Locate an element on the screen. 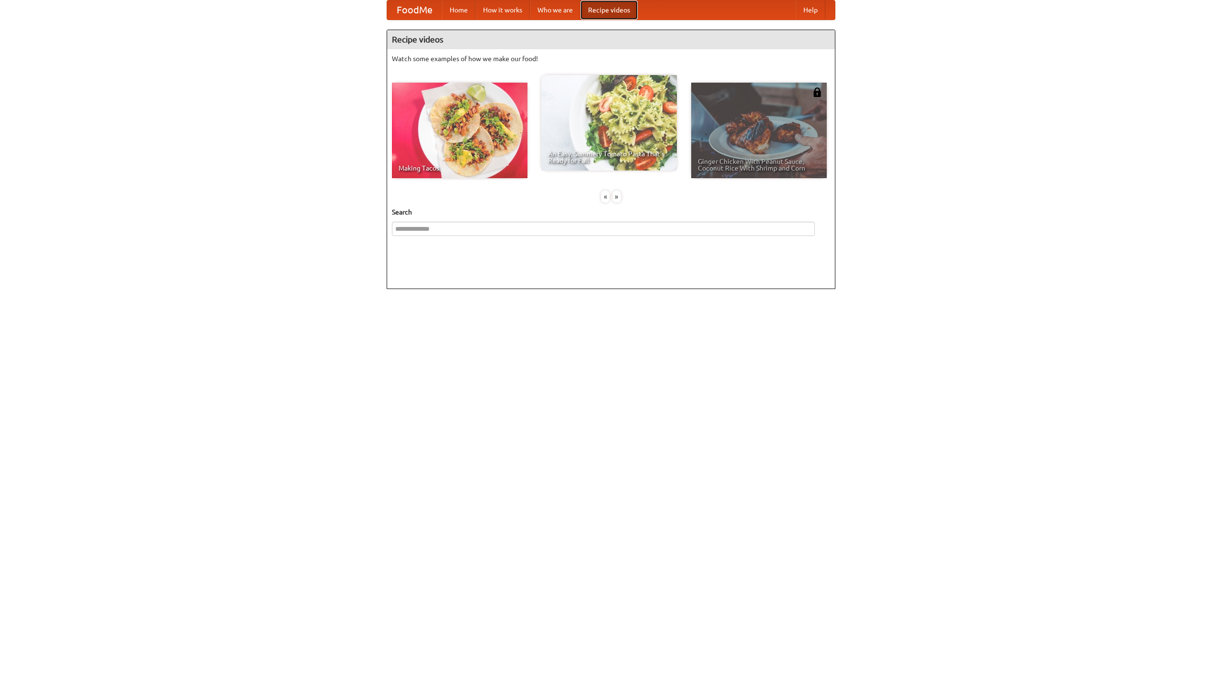  a: Help is located at coordinates (811, 10).